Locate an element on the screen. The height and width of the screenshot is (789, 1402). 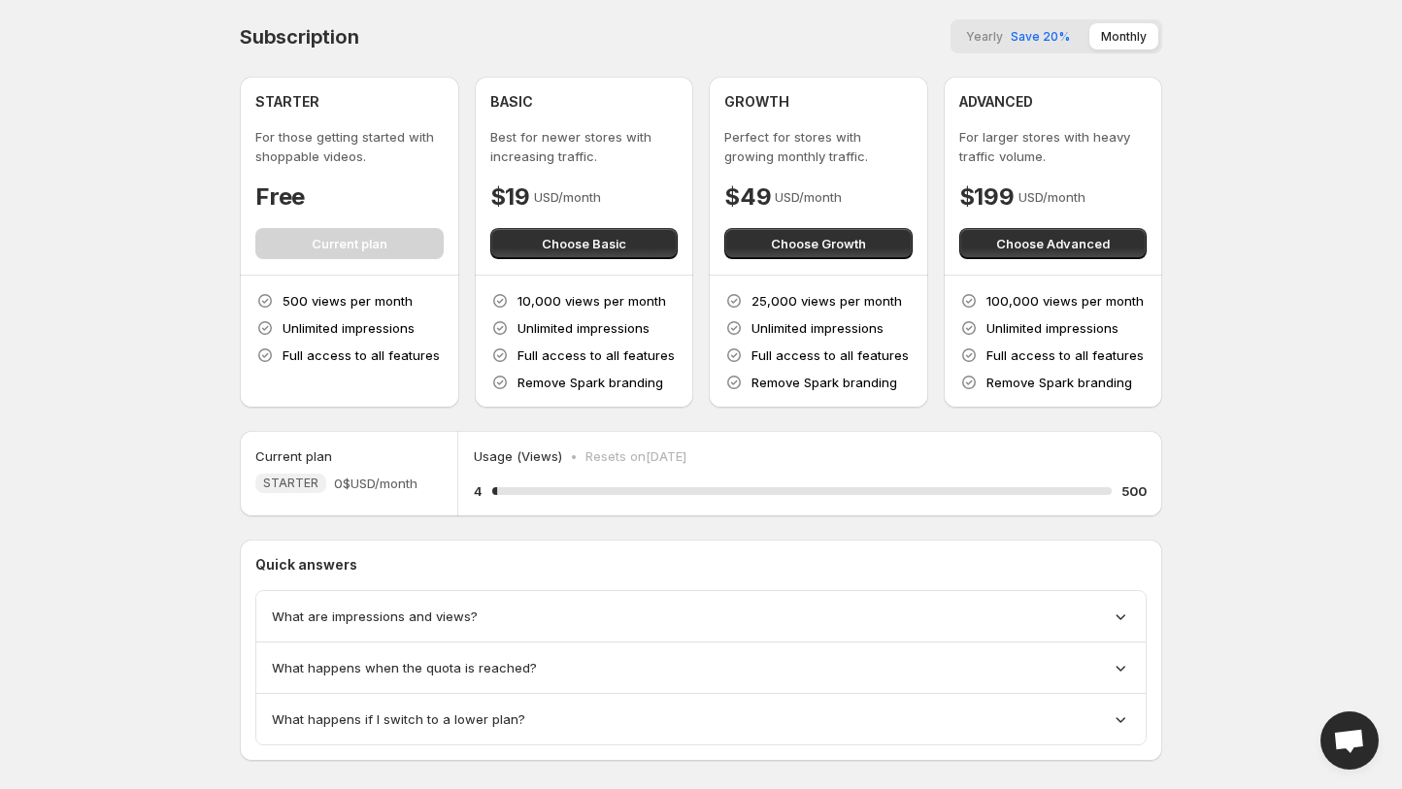
h4: Subscription is located at coordinates (299, 37).